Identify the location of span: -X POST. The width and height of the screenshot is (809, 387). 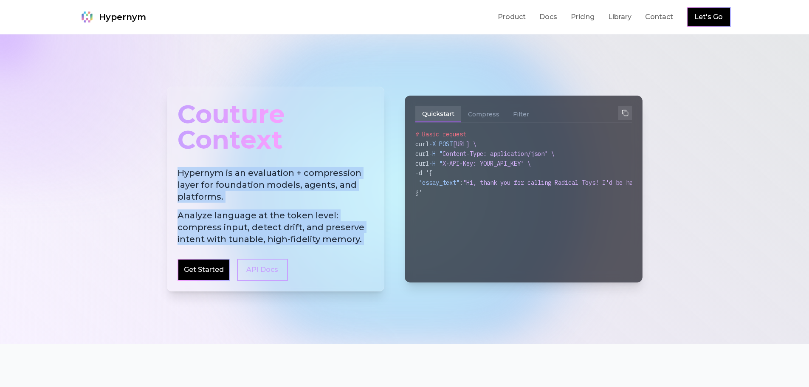
(441, 144).